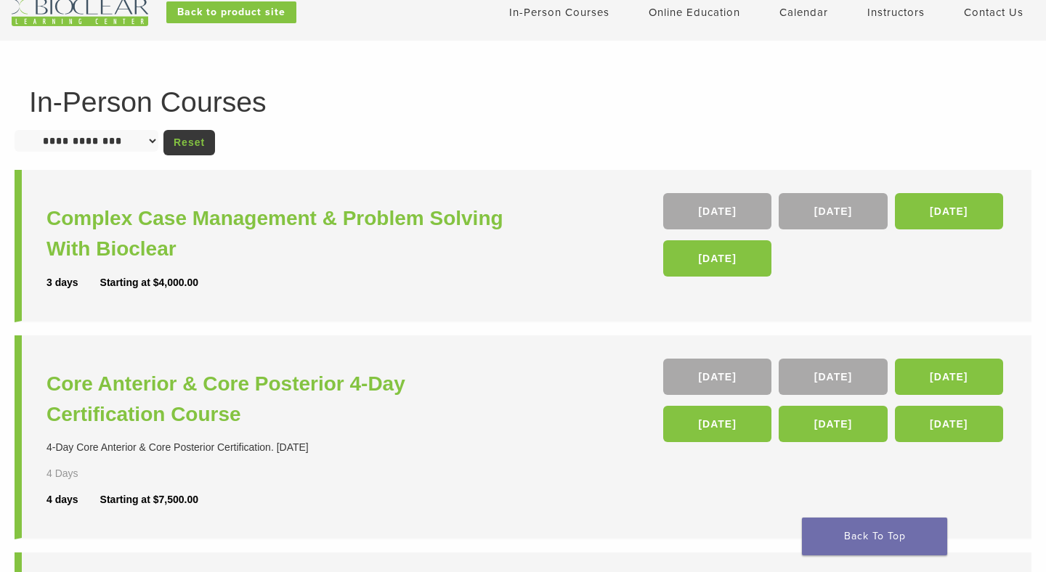  Describe the element at coordinates (286, 399) in the screenshot. I see `a: Core Anterior & Core Posterior 4-Day Certification Course` at that location.